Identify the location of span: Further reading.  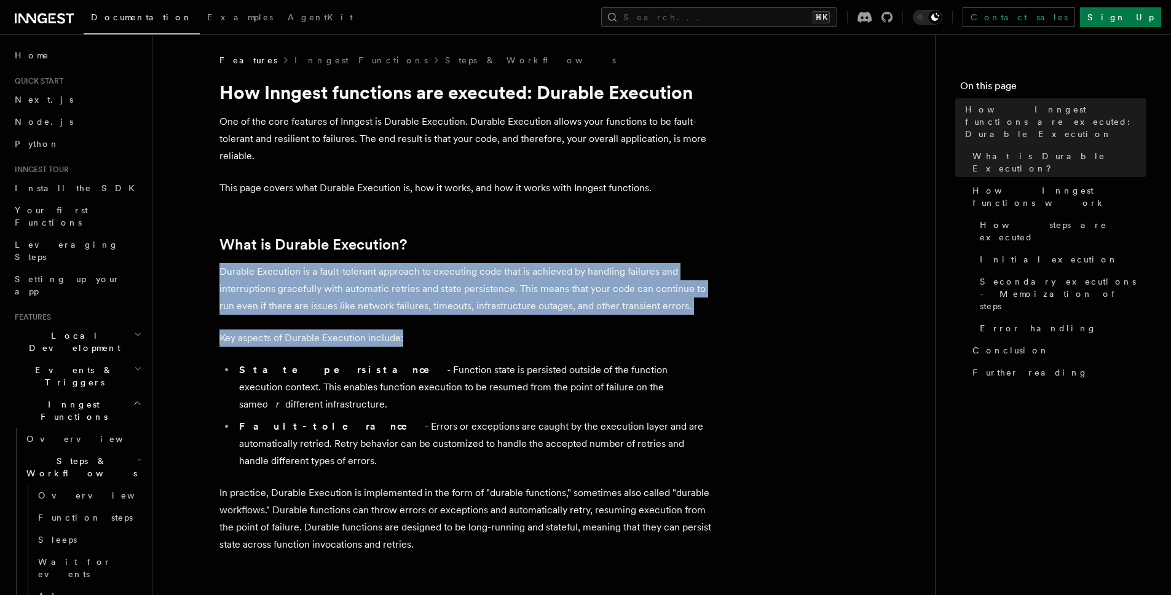
(1030, 373).